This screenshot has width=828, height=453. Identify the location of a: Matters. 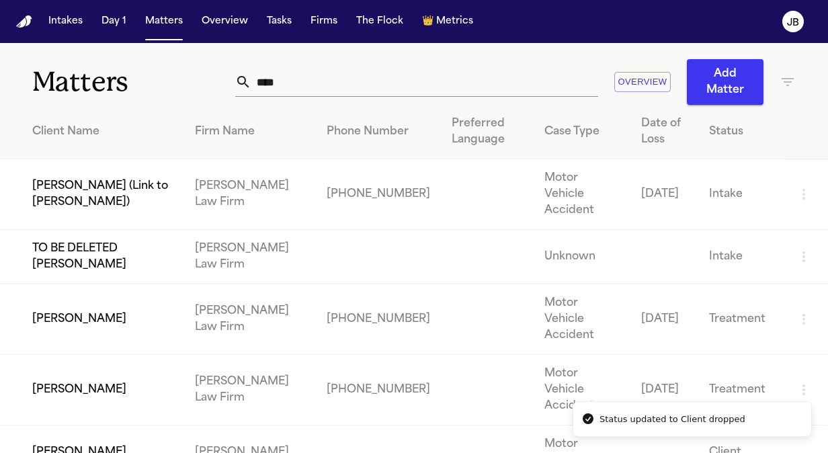
(164, 22).